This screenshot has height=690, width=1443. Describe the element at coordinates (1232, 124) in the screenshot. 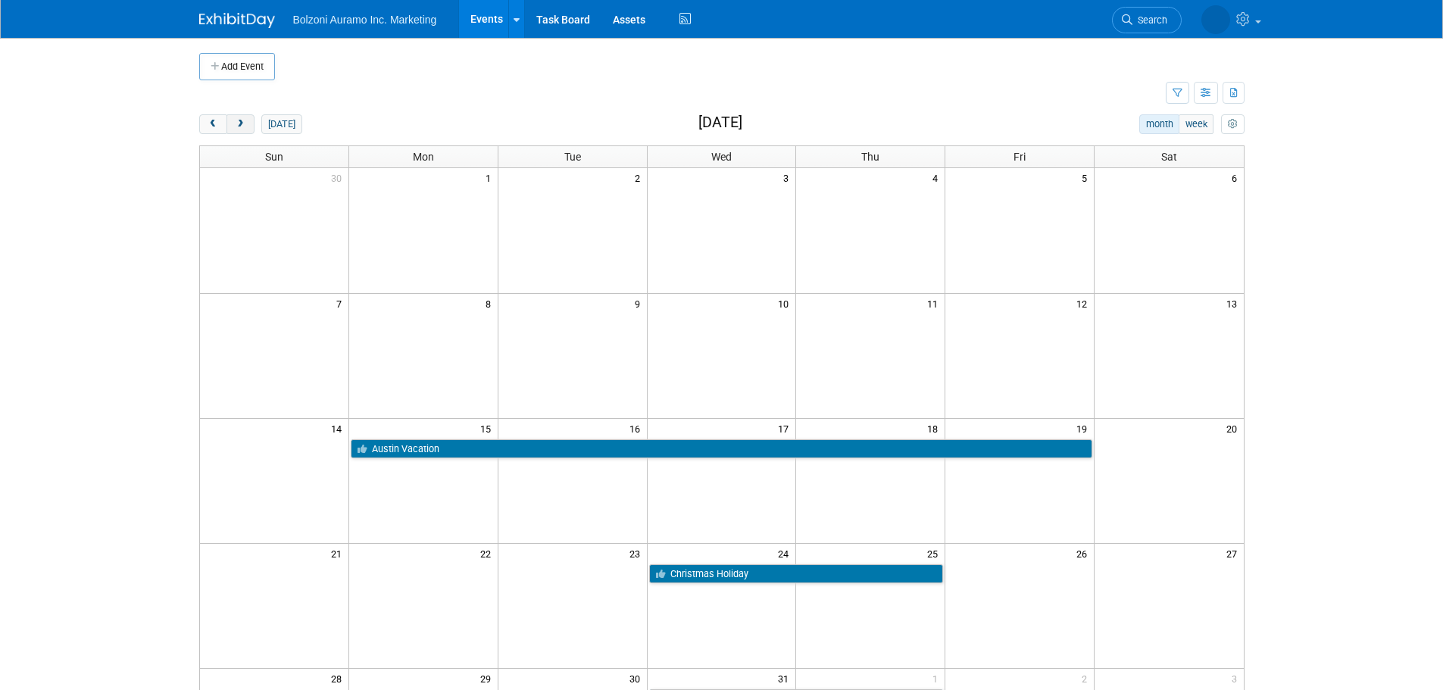

I see `i: Personalize Calendar` at that location.